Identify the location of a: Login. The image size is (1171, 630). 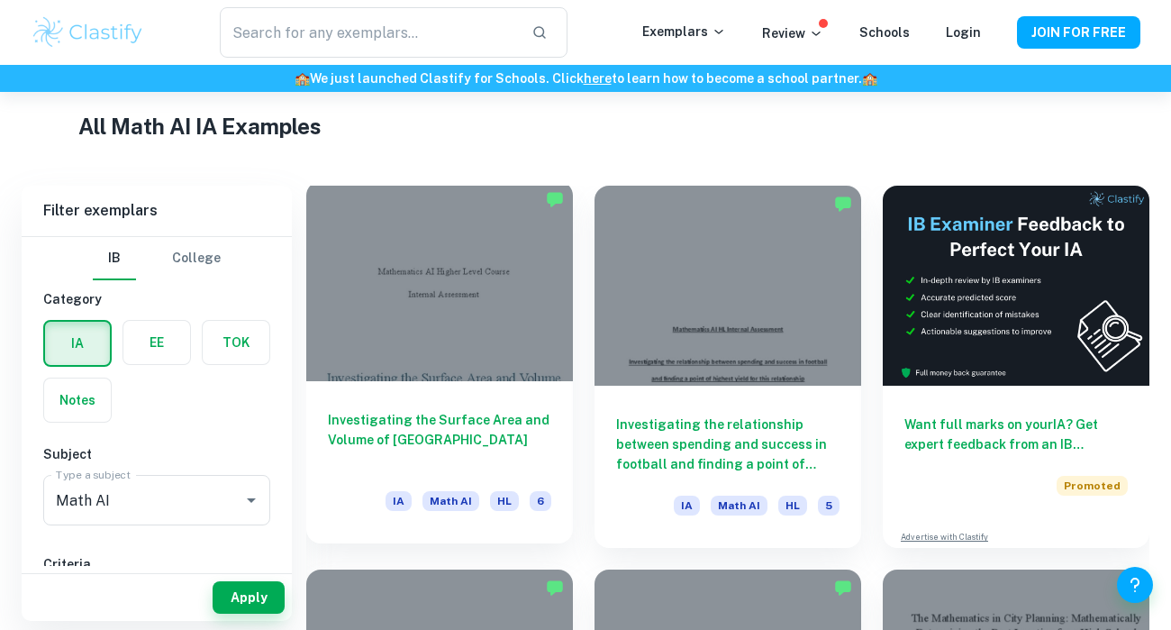
(963, 32).